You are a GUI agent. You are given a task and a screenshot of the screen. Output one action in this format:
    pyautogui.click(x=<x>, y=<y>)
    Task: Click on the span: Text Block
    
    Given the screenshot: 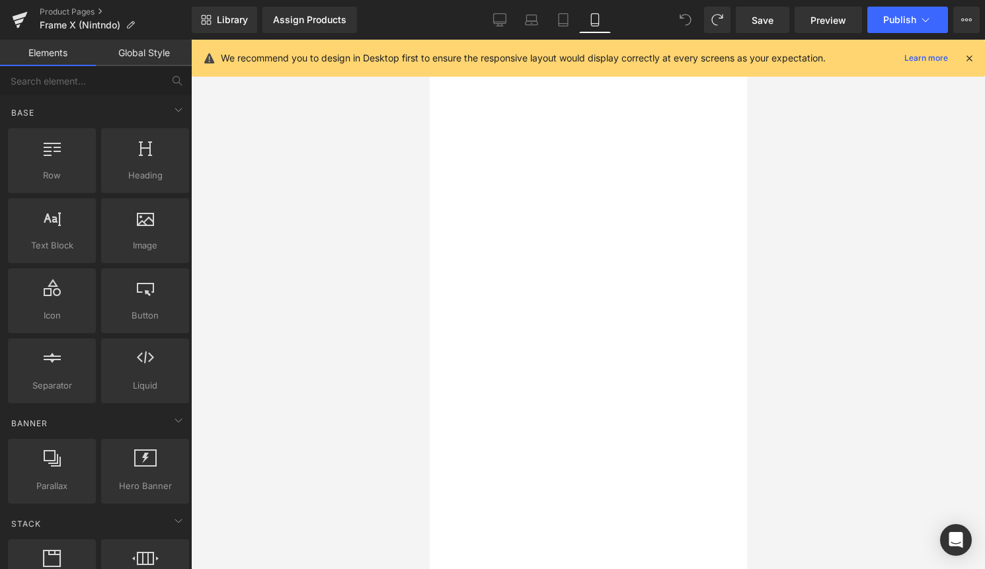 What is the action you would take?
    pyautogui.click(x=52, y=245)
    